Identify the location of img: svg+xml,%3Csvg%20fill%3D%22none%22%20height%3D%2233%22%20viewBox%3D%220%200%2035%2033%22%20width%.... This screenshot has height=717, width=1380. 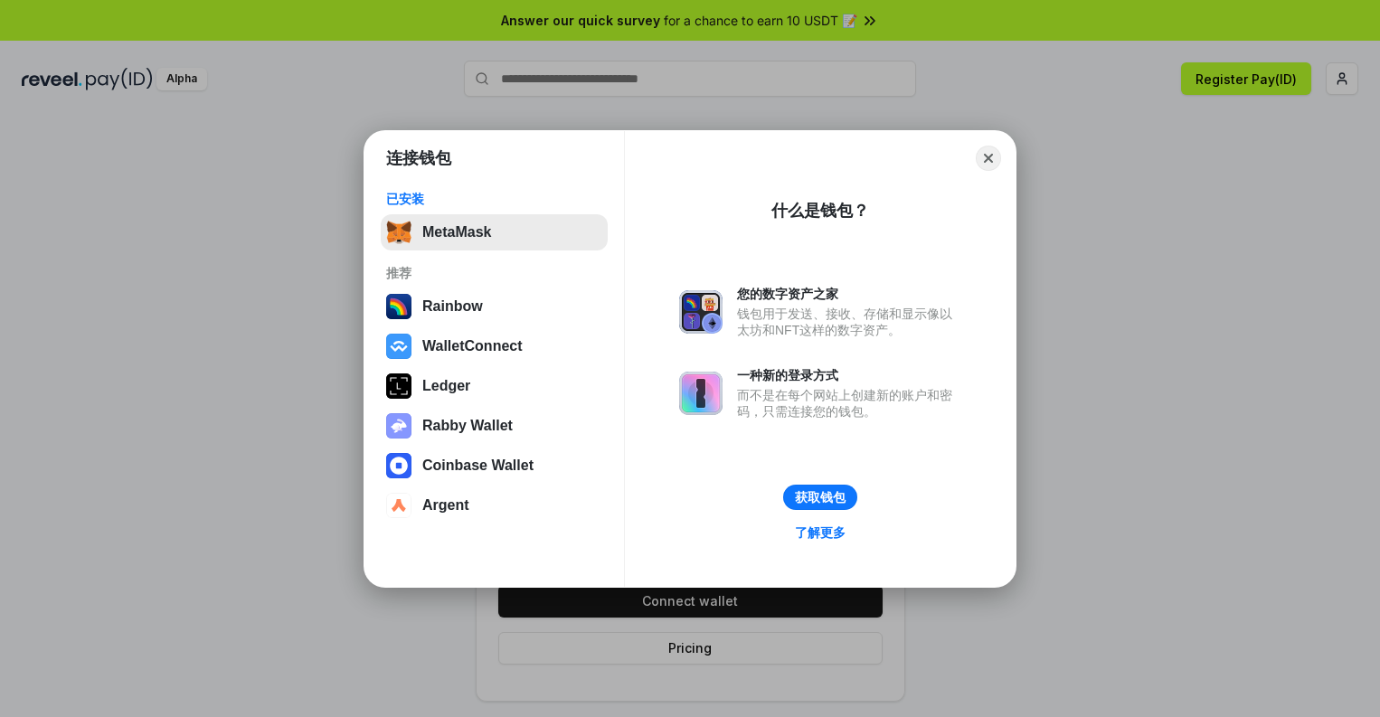
(399, 232).